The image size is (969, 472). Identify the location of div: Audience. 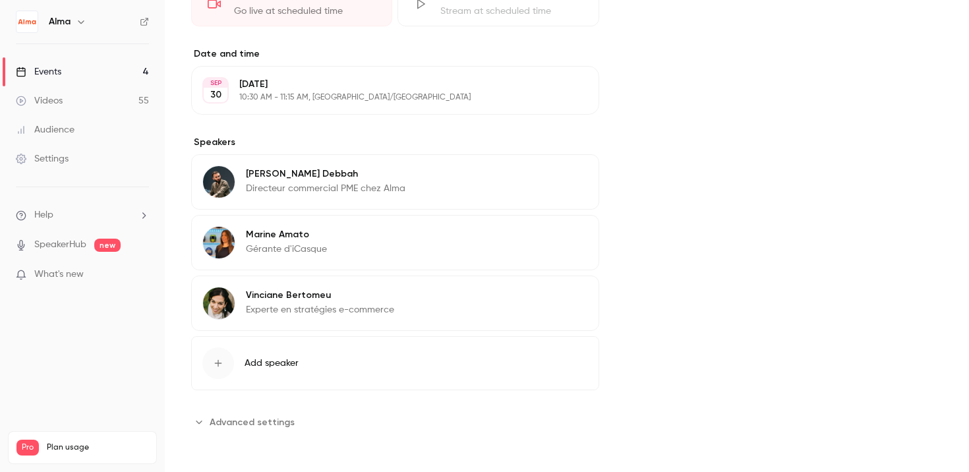
(45, 130).